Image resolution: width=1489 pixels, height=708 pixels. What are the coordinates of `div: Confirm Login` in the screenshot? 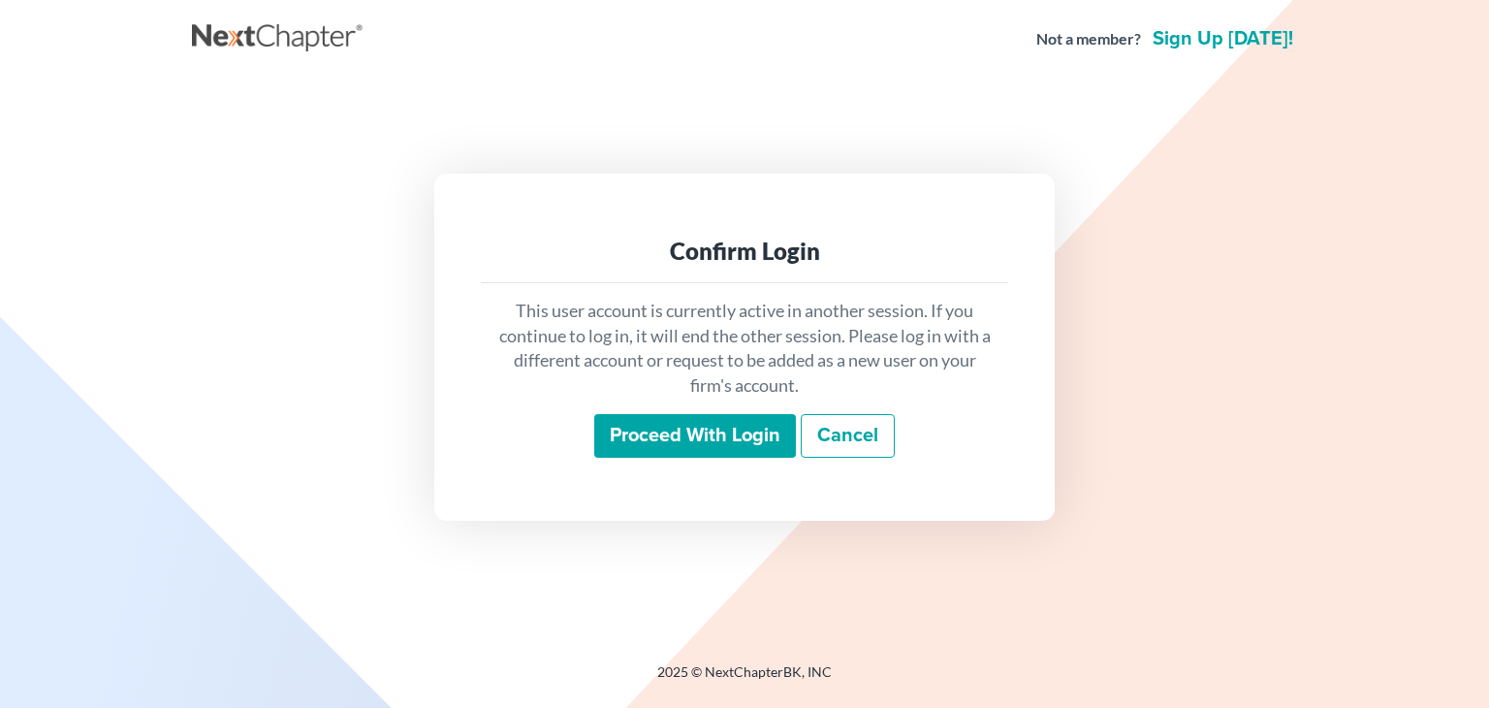 It's located at (744, 251).